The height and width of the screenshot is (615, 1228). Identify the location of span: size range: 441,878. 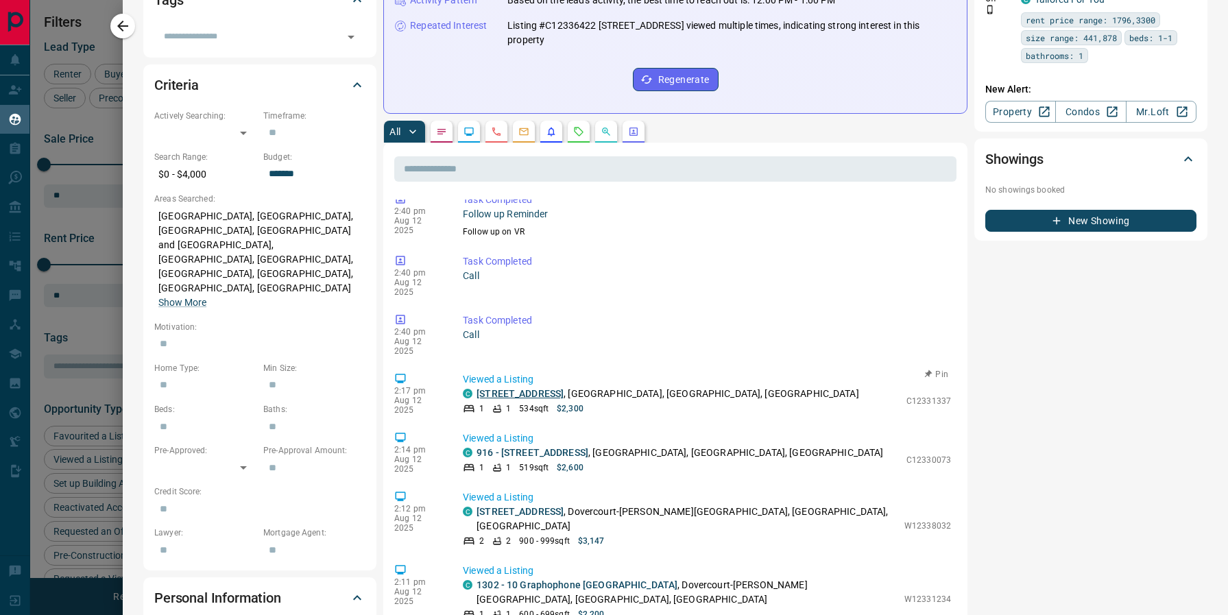
(1071, 38).